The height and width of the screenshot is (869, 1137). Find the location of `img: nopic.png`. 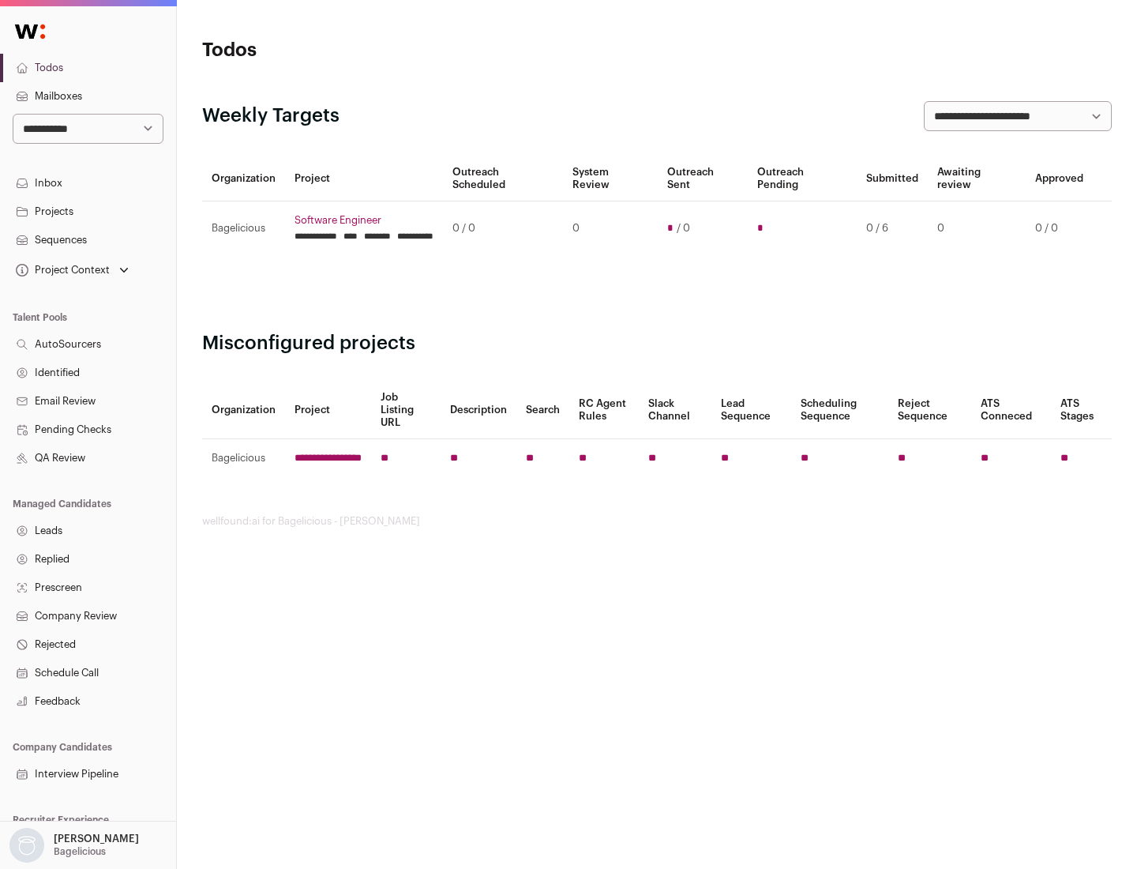

img: nopic.png is located at coordinates (27, 845).